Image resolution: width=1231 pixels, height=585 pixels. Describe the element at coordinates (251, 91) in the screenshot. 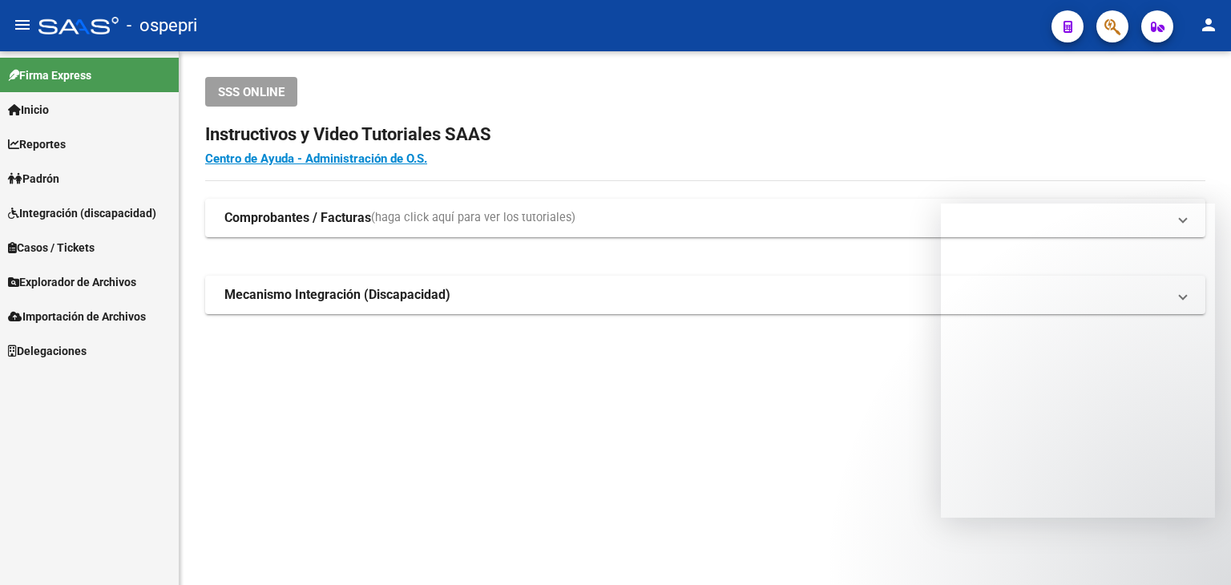

I see `button: SSS ONLINE` at that location.